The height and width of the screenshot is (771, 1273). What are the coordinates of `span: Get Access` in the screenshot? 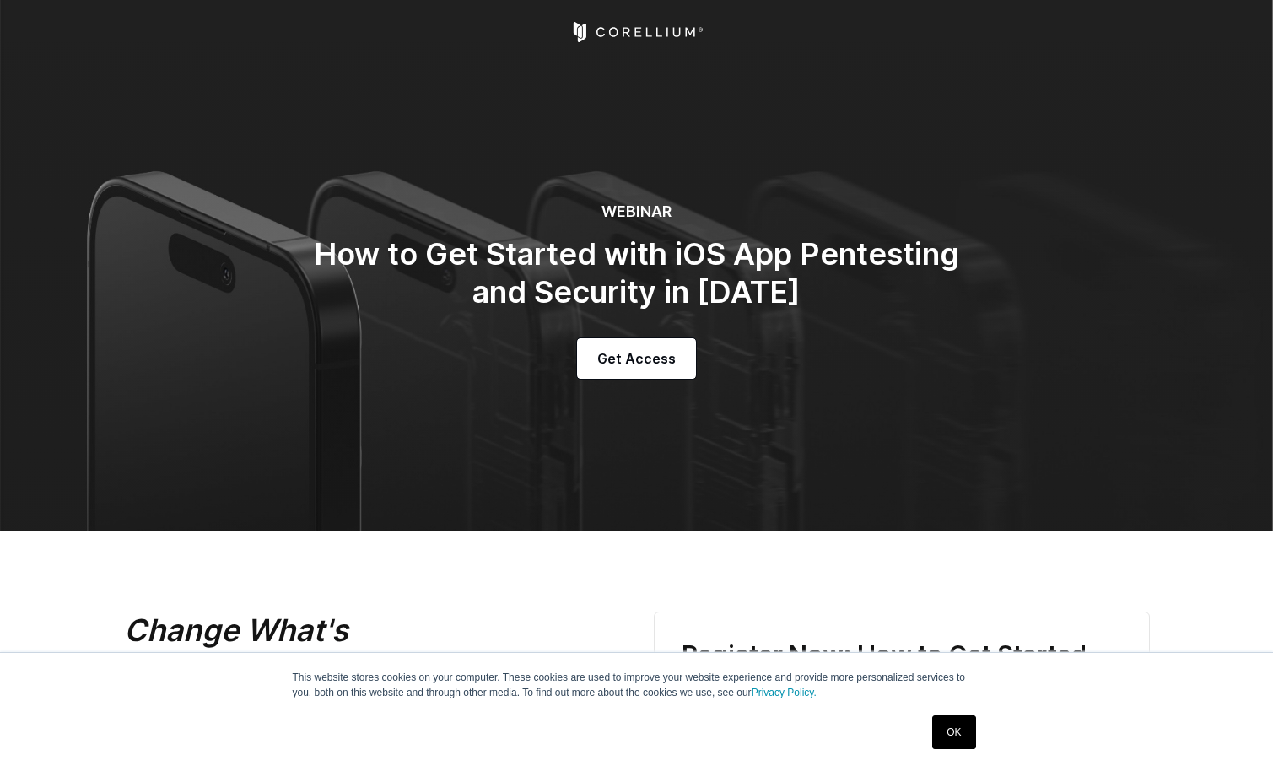 It's located at (636, 359).